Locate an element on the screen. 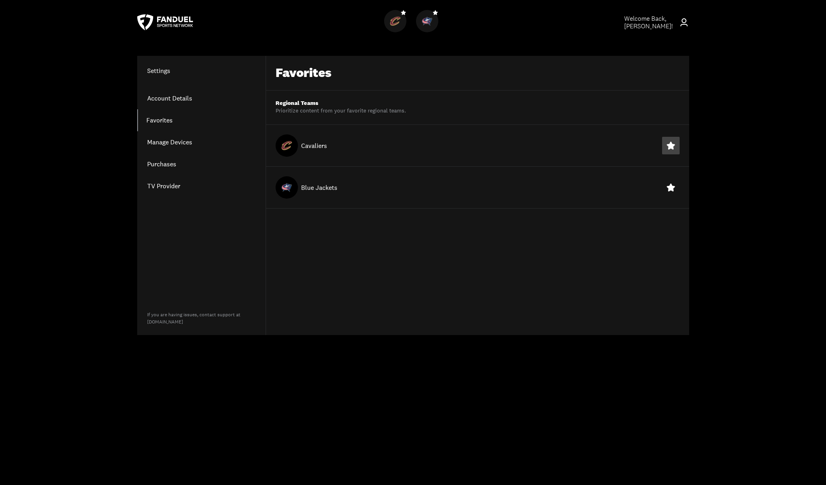 The height and width of the screenshot is (485, 826). h1: Settings is located at coordinates (201, 71).